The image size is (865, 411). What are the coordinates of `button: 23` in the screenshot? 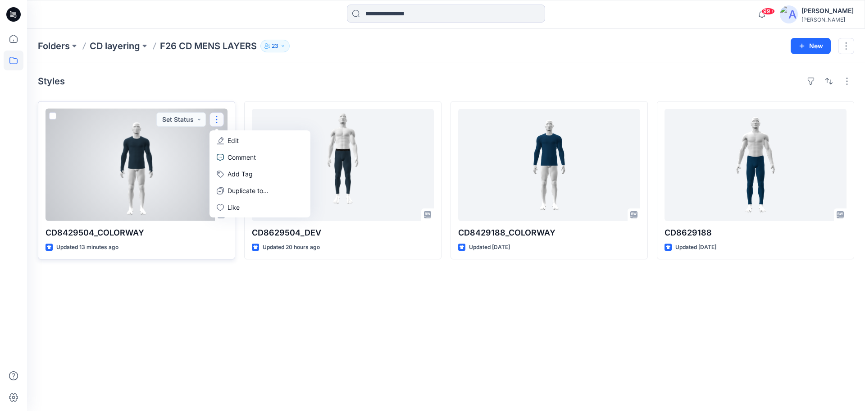 It's located at (275, 46).